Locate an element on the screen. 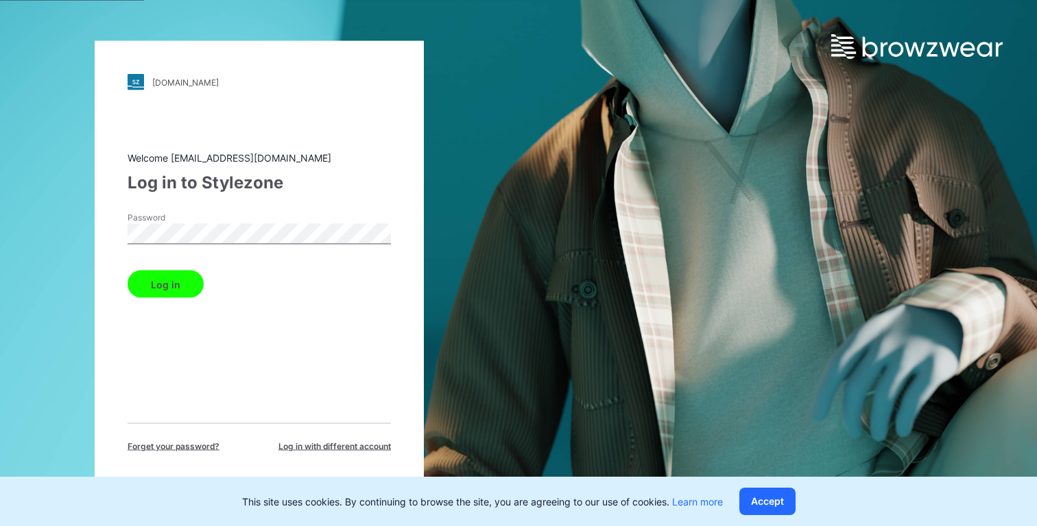 The image size is (1037, 526). button: Log in is located at coordinates (165, 284).